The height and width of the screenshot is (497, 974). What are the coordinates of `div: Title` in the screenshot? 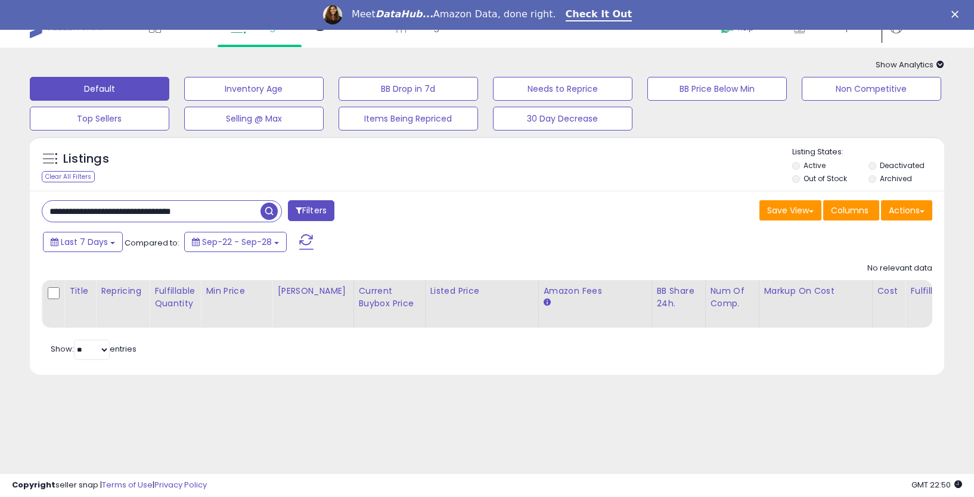 It's located at (80, 291).